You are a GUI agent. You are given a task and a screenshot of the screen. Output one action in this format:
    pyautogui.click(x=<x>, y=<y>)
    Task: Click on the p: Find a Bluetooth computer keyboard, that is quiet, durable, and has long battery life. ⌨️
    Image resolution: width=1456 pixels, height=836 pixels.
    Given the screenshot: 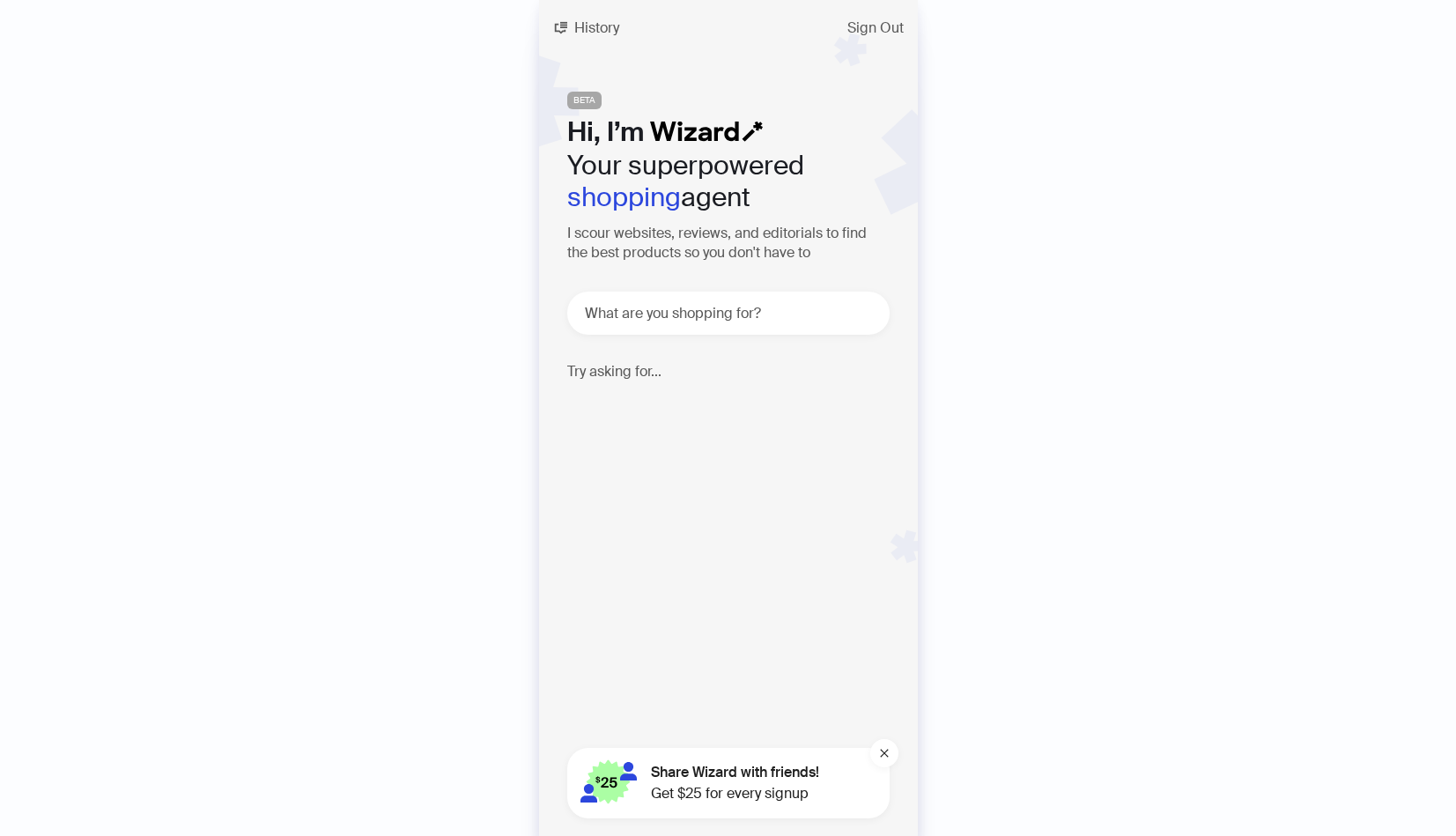 What is the action you would take?
    pyautogui.click(x=742, y=433)
    